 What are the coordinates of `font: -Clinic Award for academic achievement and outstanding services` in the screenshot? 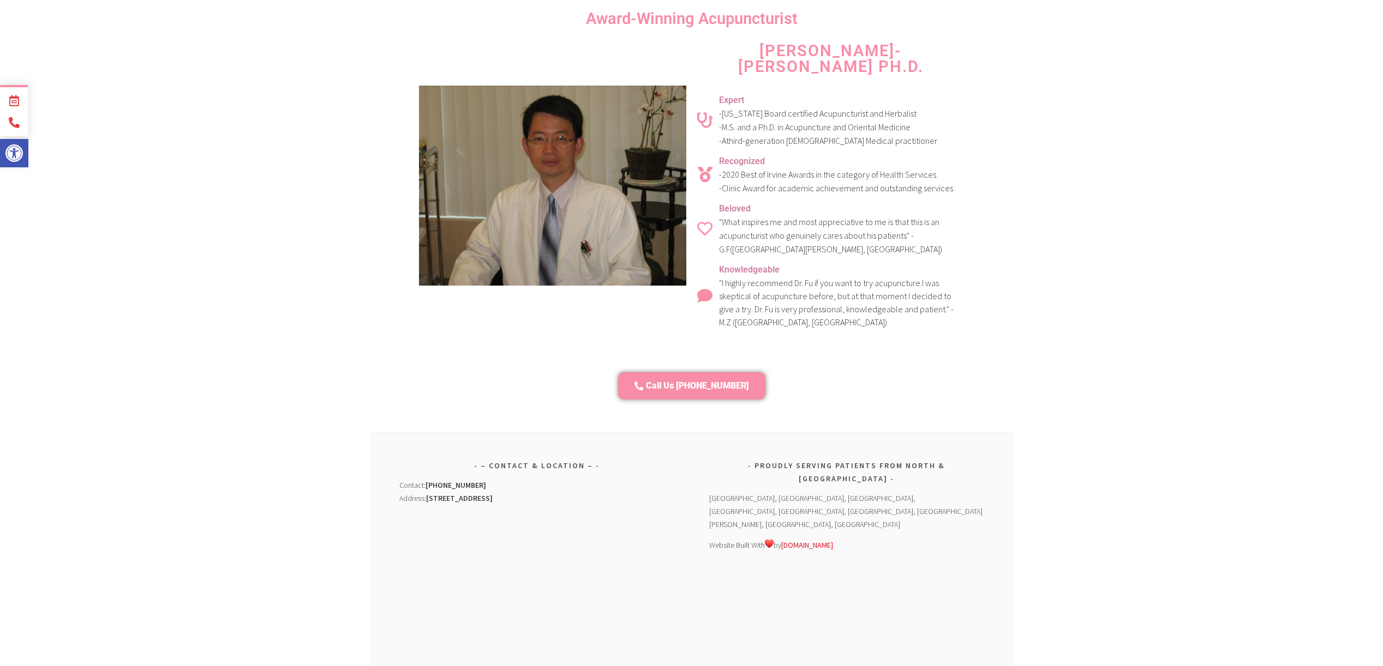 It's located at (836, 188).